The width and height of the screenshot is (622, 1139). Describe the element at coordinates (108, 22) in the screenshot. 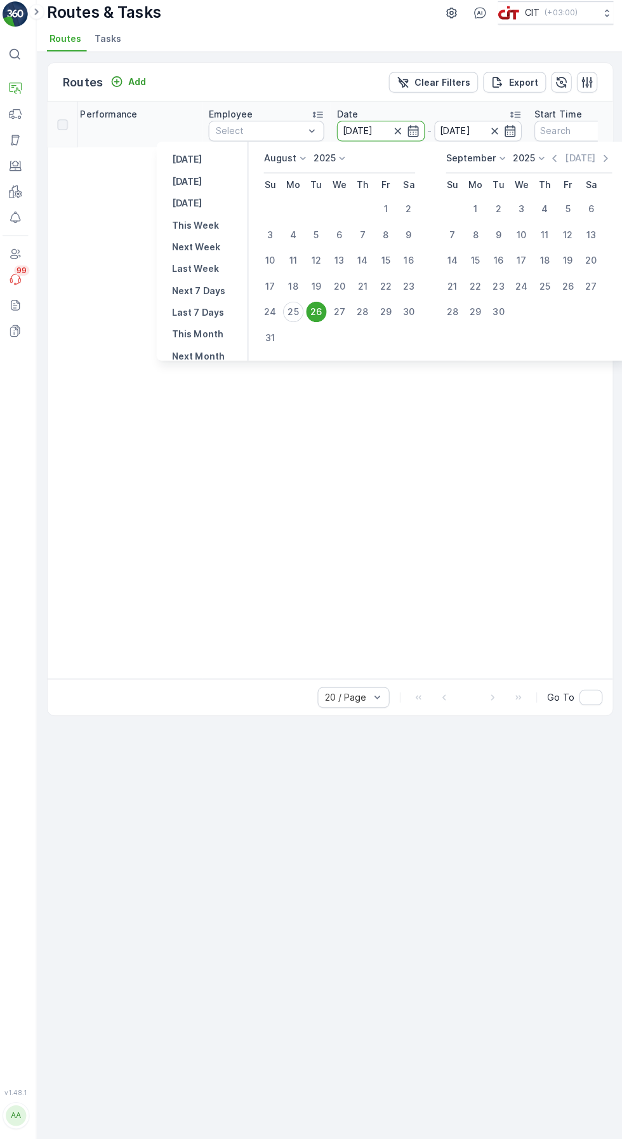

I see `p: Routes & Tasks` at that location.